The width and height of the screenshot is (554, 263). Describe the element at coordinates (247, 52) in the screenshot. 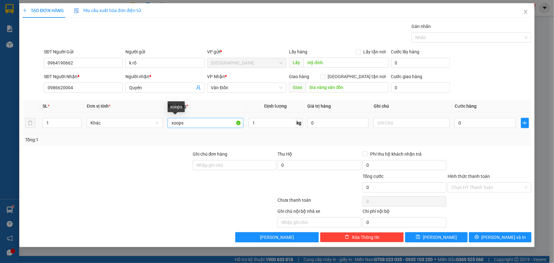

I see `div: VP gửi` at that location.